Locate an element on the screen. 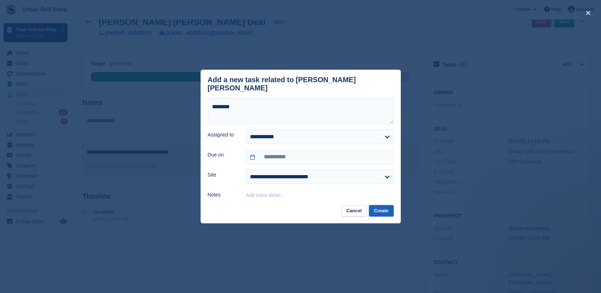  button: Create is located at coordinates (381, 211).